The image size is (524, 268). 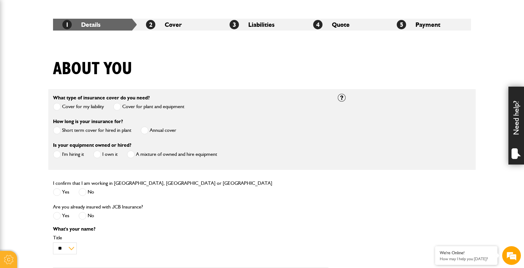 I want to click on p: What's your name?, so click(x=191, y=229).